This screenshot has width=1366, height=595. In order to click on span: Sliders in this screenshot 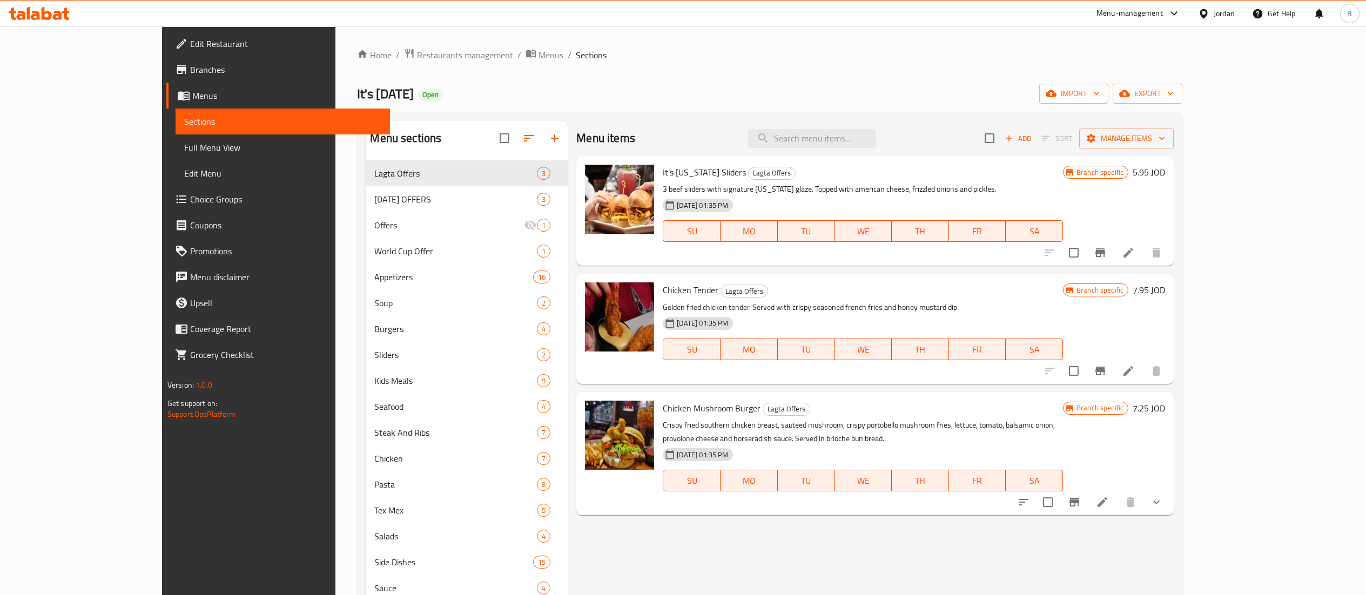, I will do `click(455, 355)`.